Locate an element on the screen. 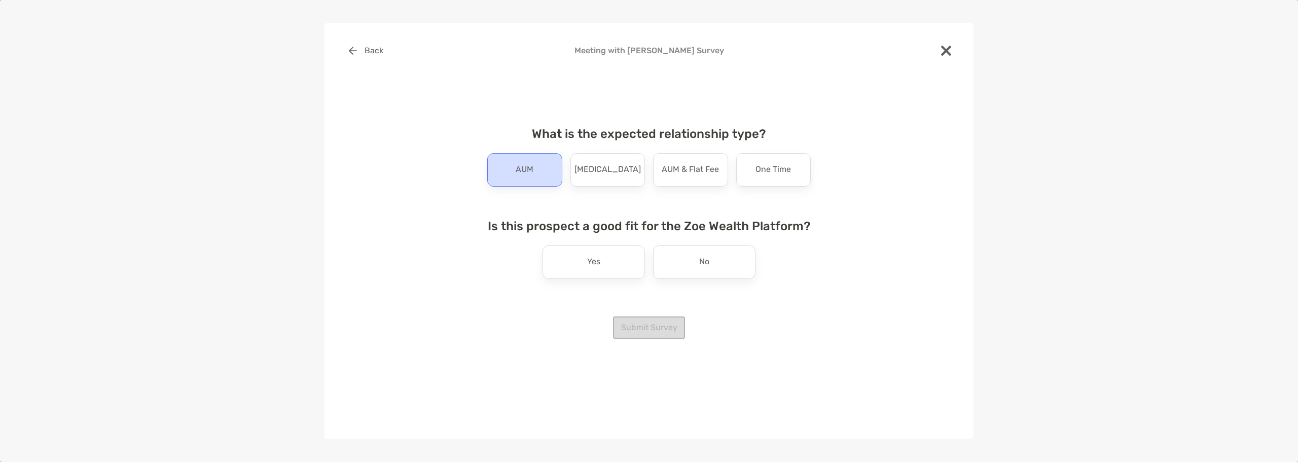  h4: What is the expected relationship type? is located at coordinates (649, 134).